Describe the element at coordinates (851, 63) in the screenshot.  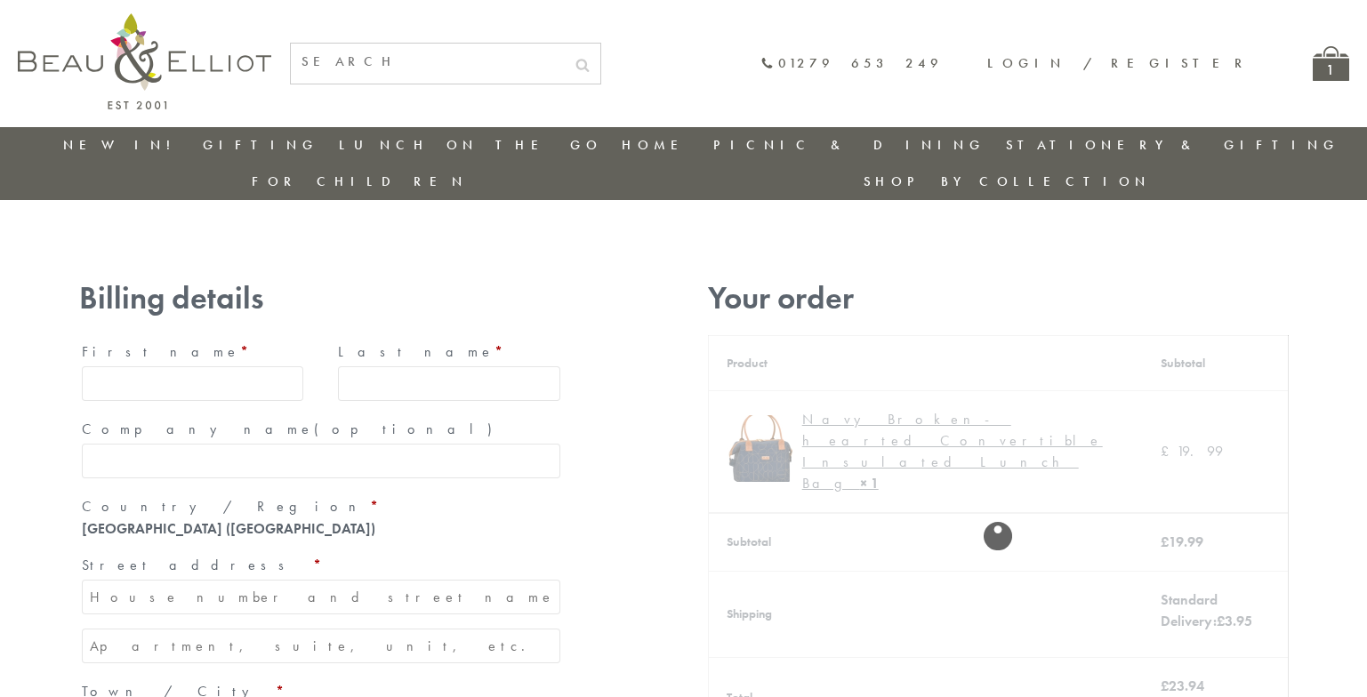
I see `a: 01279 653 249` at that location.